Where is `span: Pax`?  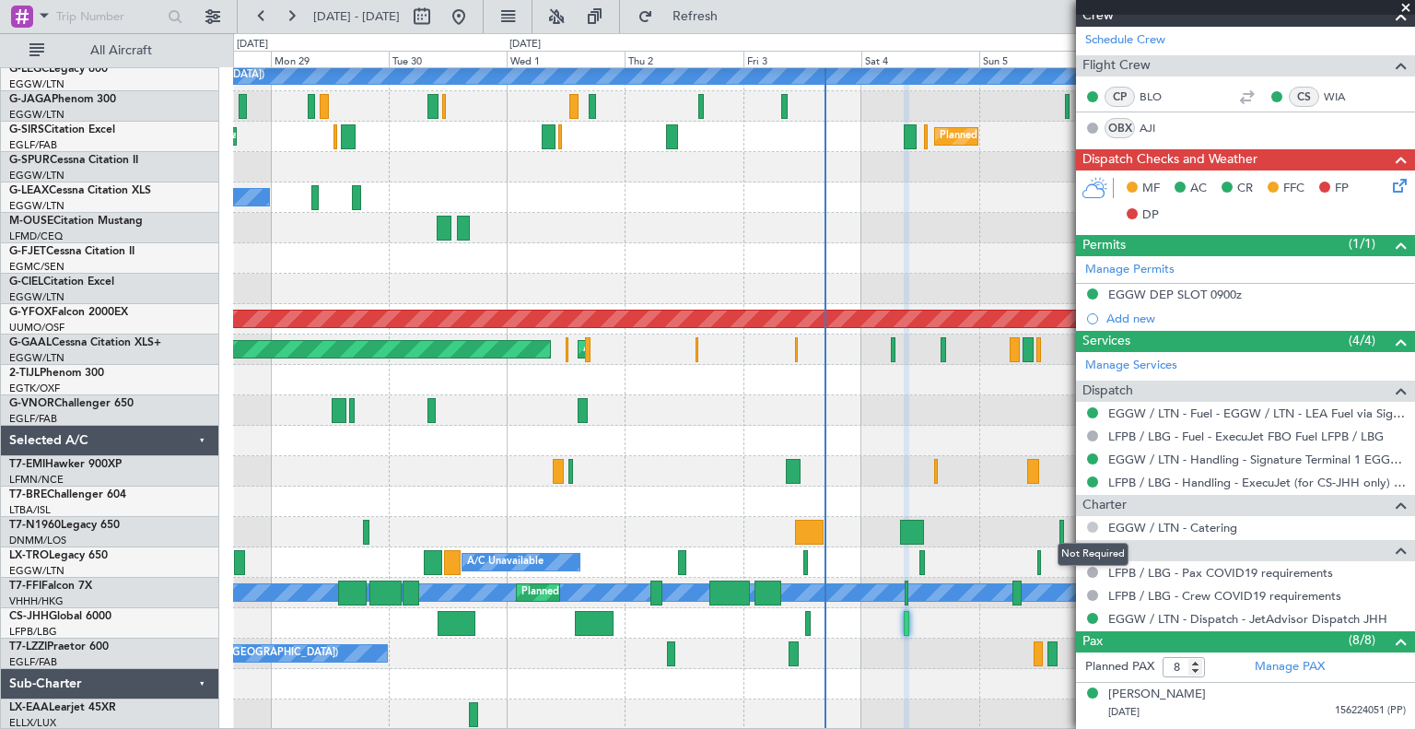 span: Pax is located at coordinates (1092, 641).